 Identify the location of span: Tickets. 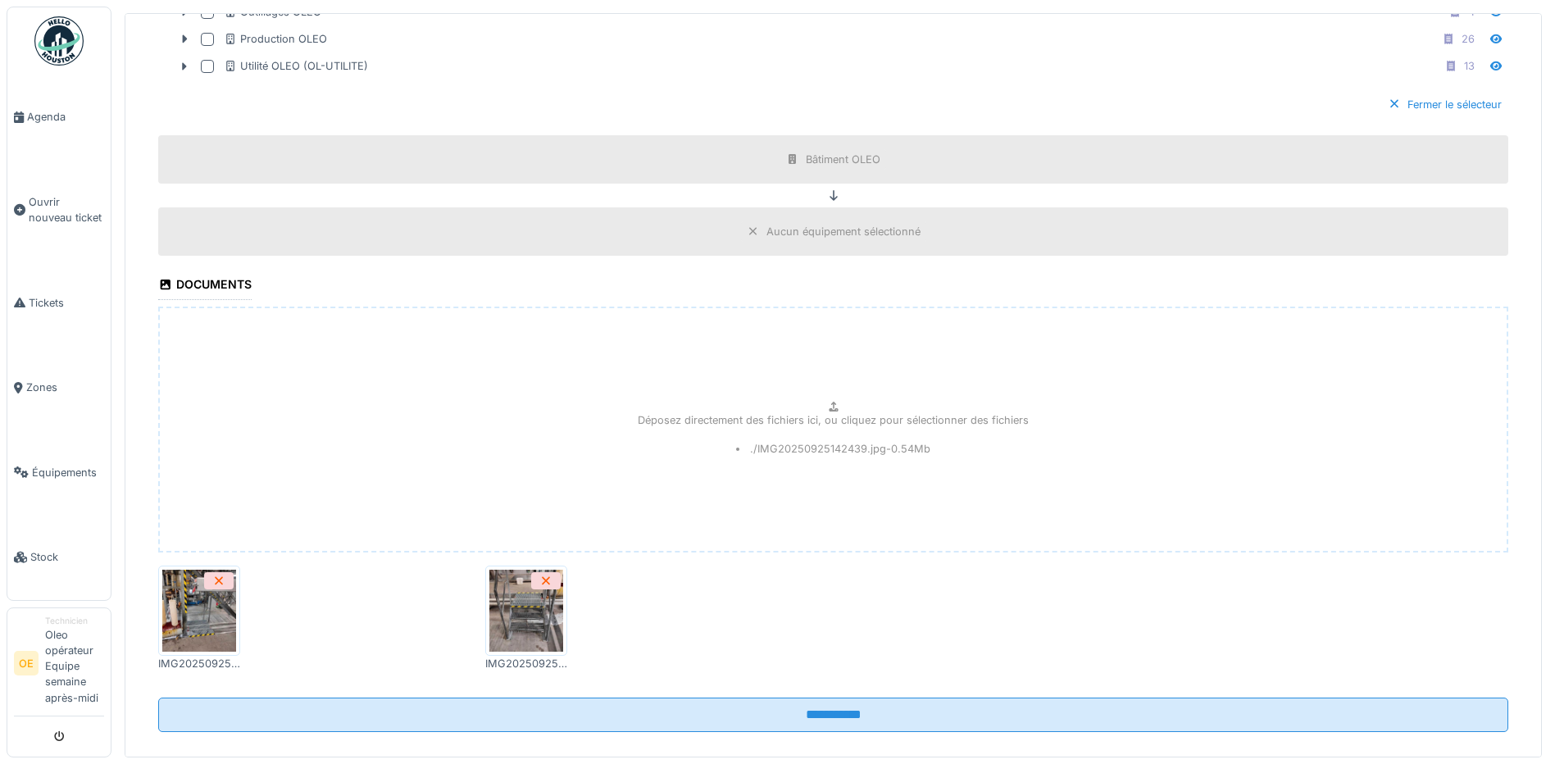
(66, 303).